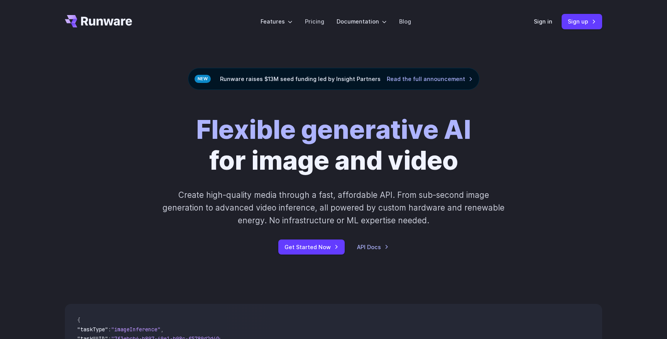  I want to click on a: Blog, so click(405, 21).